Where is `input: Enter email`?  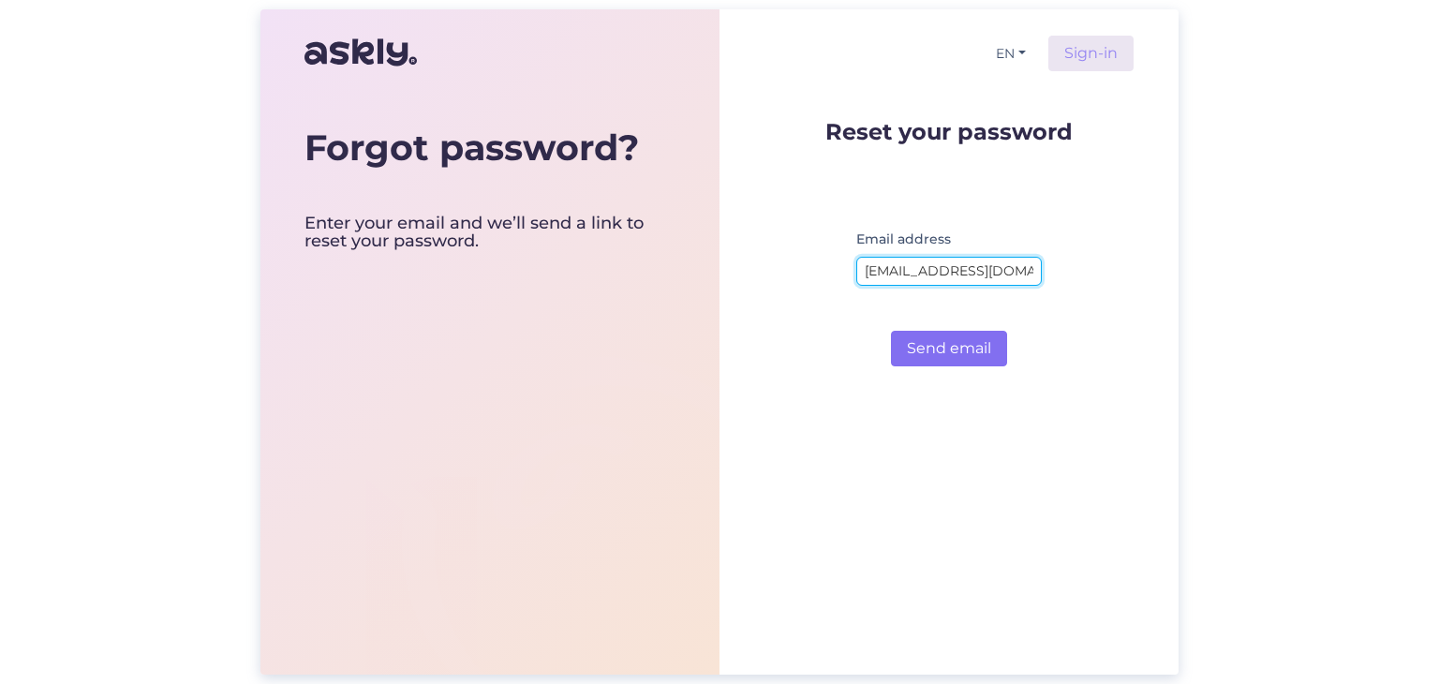
input: Enter email is located at coordinates (949, 271).